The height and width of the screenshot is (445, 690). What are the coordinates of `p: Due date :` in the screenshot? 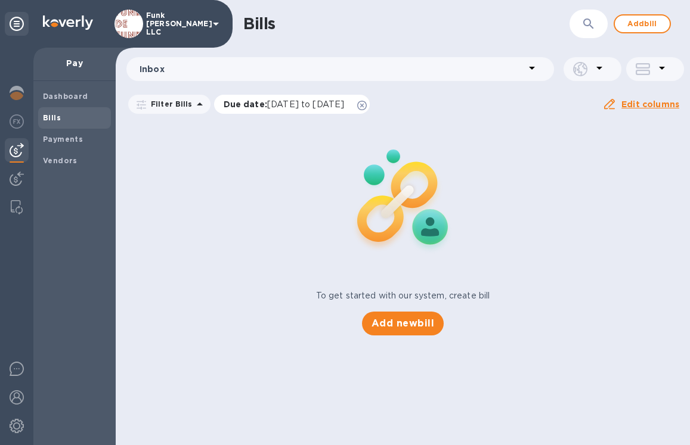 It's located at (287, 104).